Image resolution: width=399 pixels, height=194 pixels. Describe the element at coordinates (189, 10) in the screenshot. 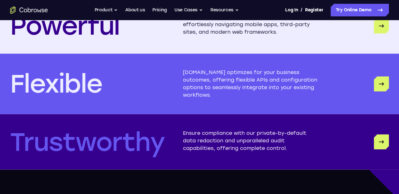

I see `button: Use Cases` at that location.